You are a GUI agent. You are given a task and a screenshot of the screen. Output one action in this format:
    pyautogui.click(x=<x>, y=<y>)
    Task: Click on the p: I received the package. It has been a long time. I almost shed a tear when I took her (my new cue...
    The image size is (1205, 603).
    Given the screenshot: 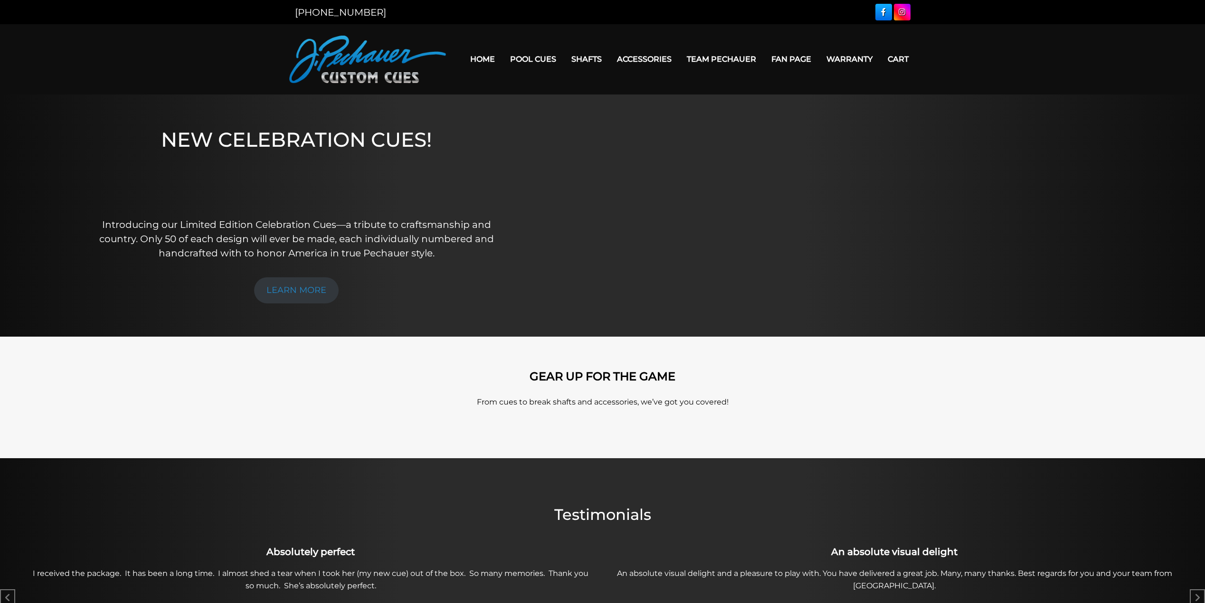 What is the action you would take?
    pyautogui.click(x=311, y=580)
    